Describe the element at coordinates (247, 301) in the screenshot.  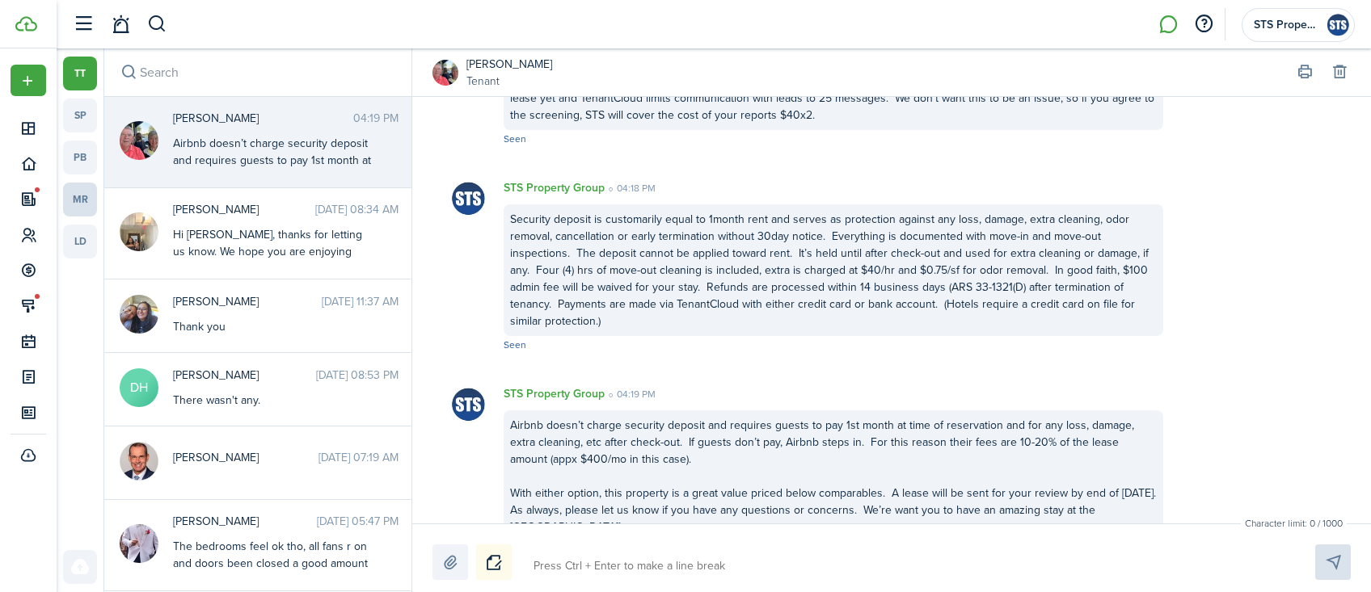
I see `span: Cinthia Alaniz` at that location.